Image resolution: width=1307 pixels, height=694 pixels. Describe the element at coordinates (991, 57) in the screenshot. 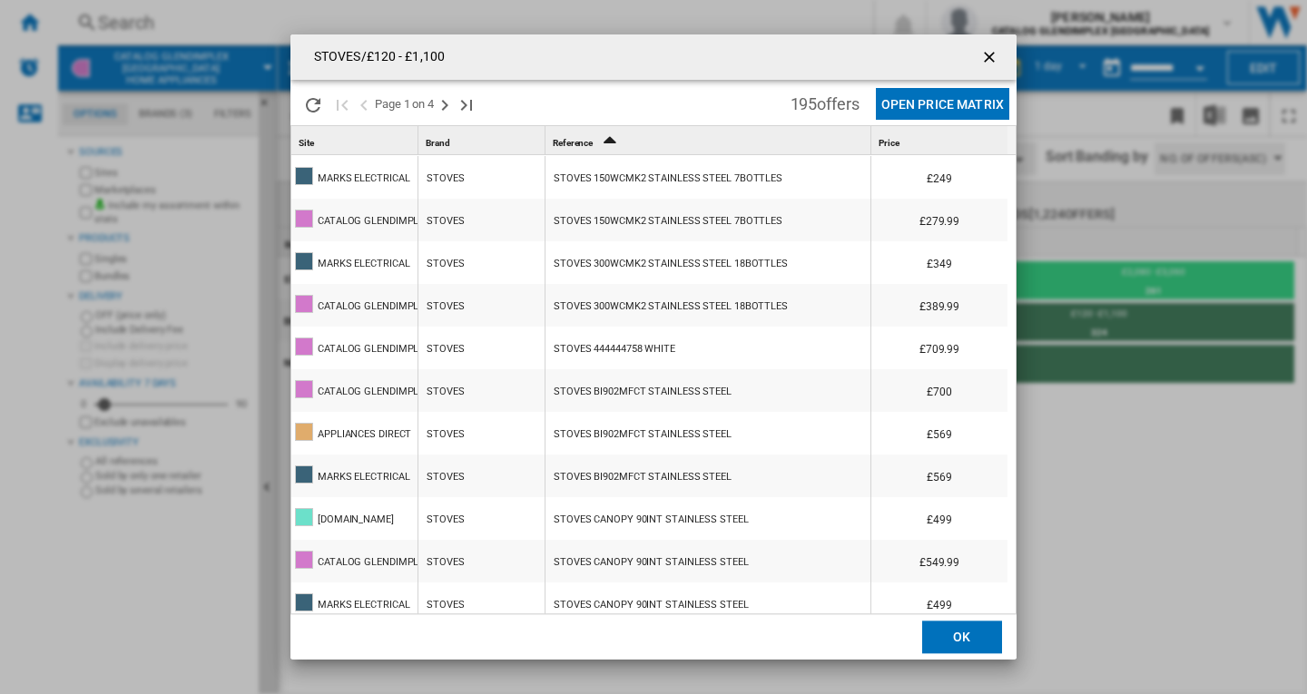

I see `button: getI18NText('BUTTONS.CLOSE_DIALOG')` at that location.